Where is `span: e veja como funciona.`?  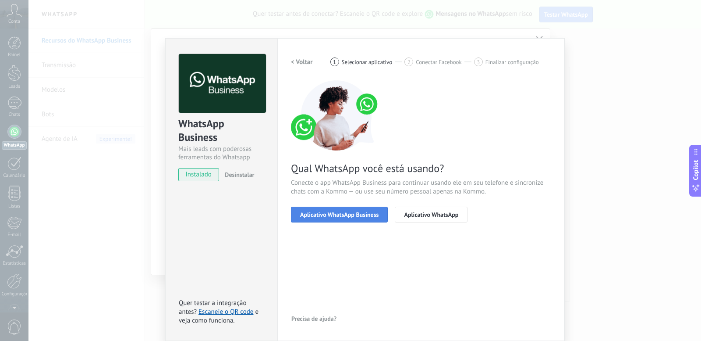
span: e veja como funciona. is located at coordinates (219, 316).